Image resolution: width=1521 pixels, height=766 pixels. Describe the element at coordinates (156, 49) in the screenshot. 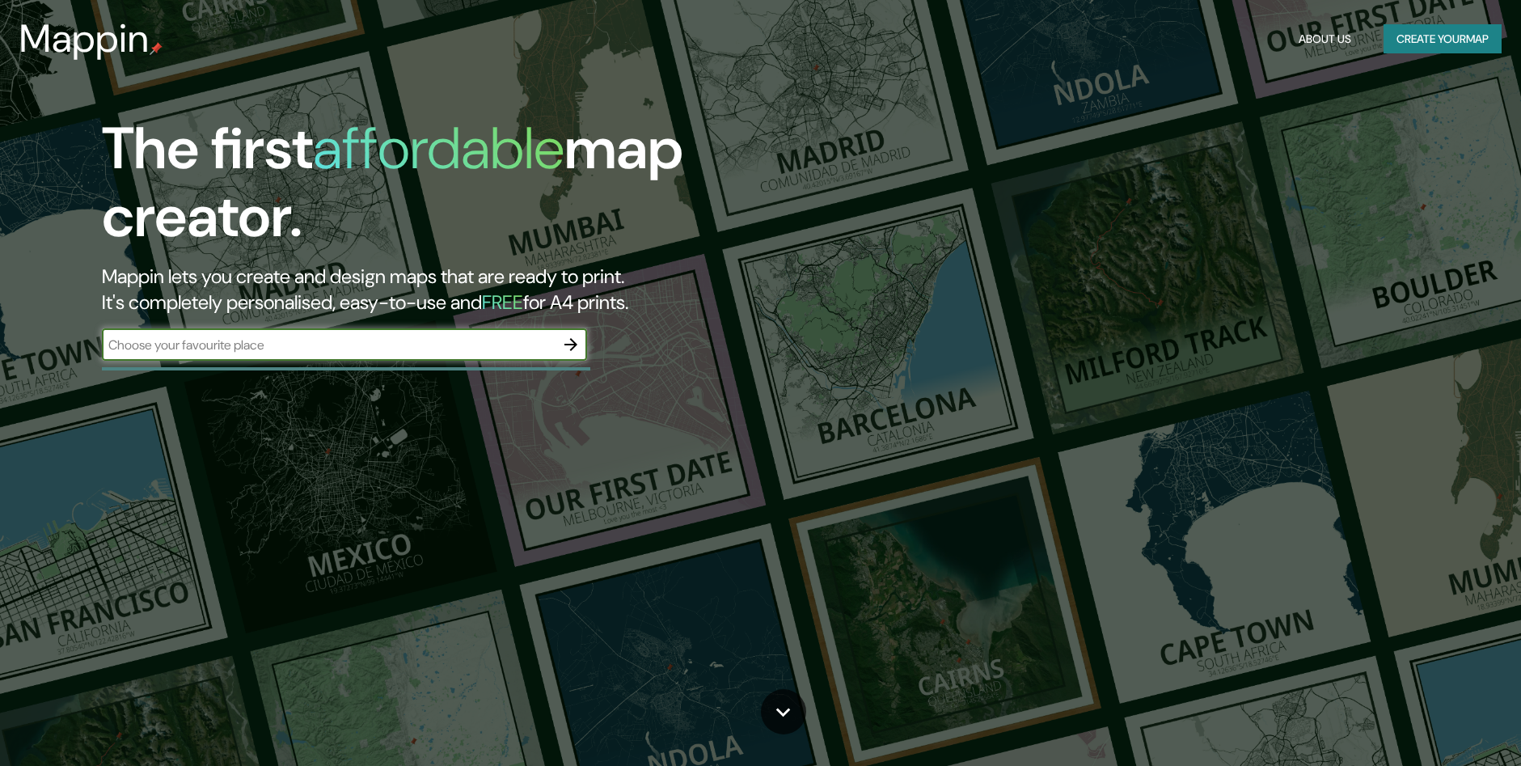

I see `img: mappin-pin` at that location.